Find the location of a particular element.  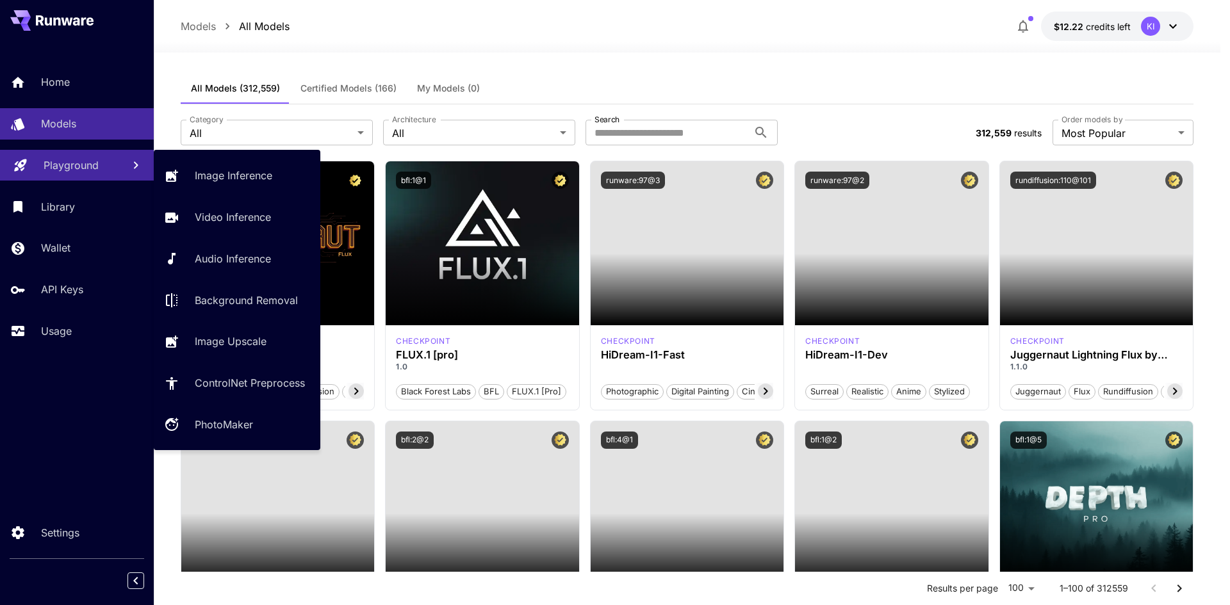

p: PhotoMaker is located at coordinates (223, 425).